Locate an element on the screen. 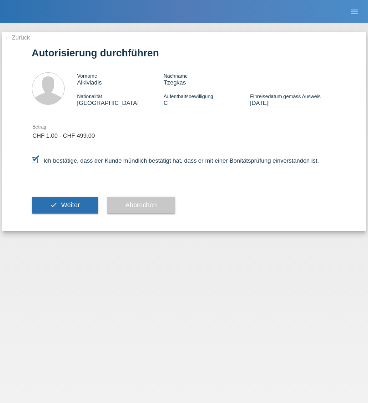  div: Tzegkas is located at coordinates (206, 79).